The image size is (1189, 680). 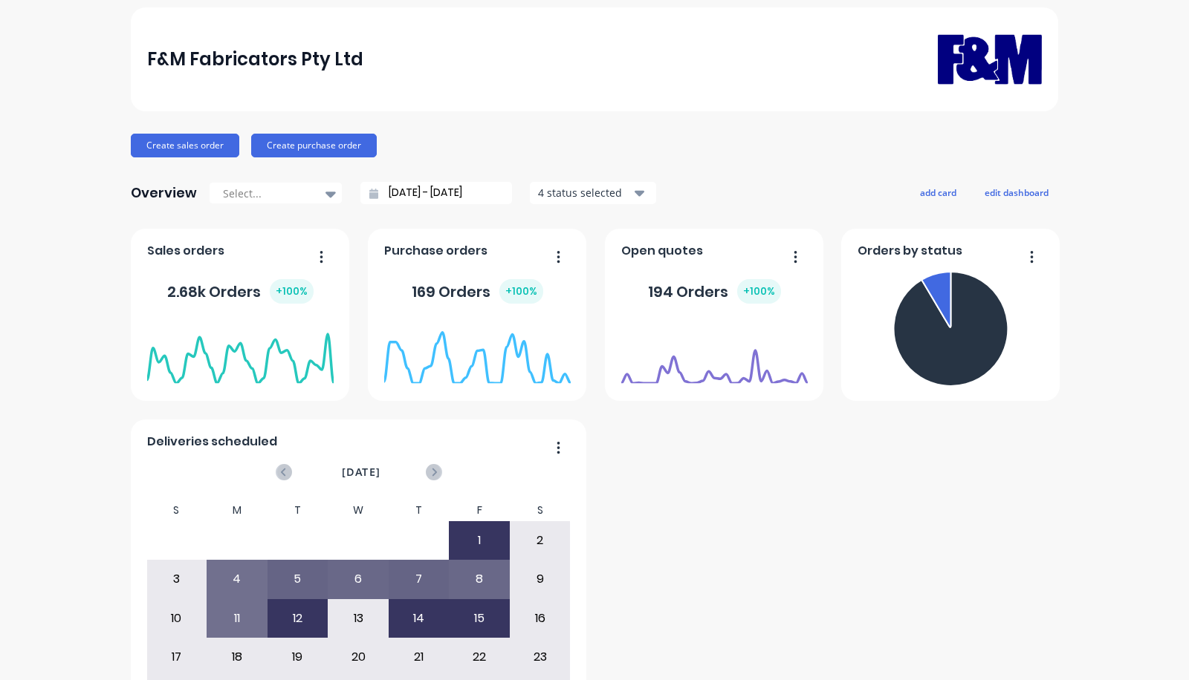 What do you see at coordinates (593, 193) in the screenshot?
I see `button: 4 status selected` at bounding box center [593, 193].